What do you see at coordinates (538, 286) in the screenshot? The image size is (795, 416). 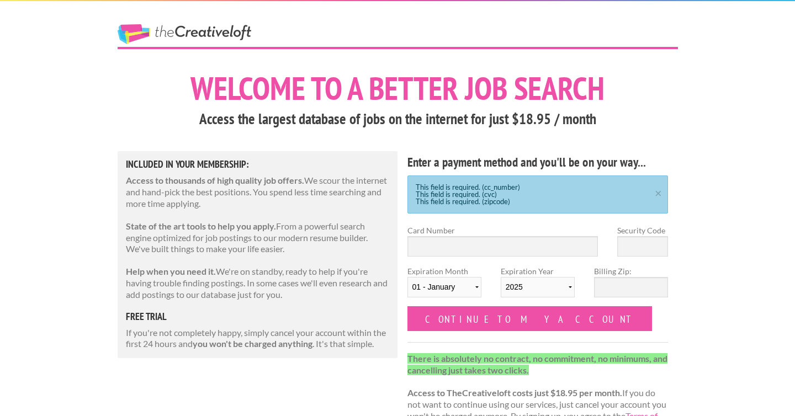 I see `label: Expiration Year` at bounding box center [538, 286].